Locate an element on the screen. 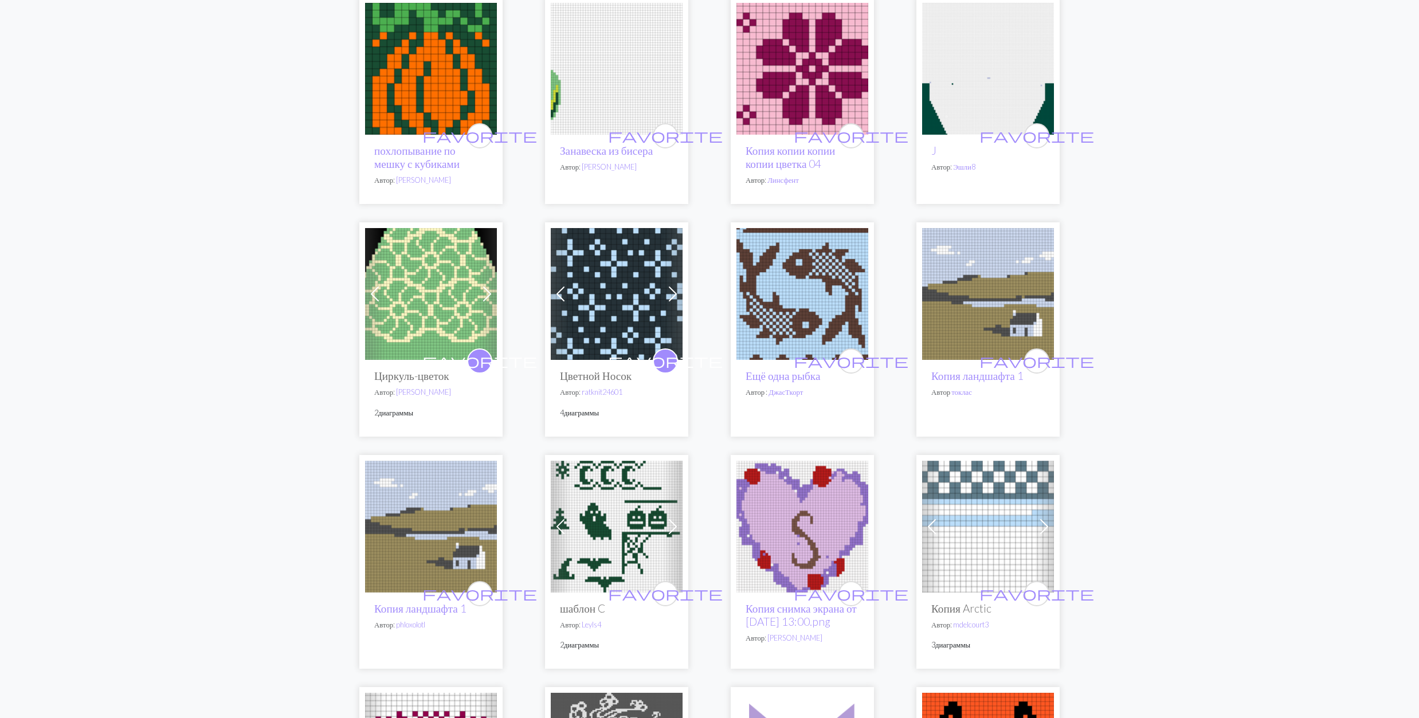 This screenshot has width=1419, height=718. img: Сумка для кубиков — тыква is located at coordinates (431, 69).